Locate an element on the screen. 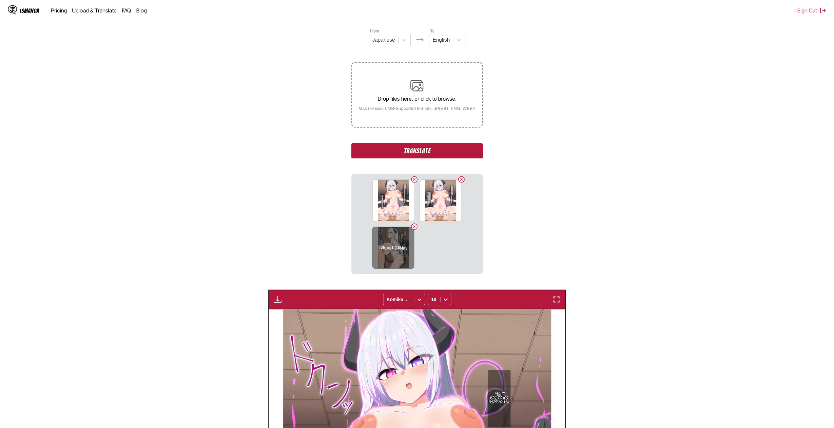  div: IsManga is located at coordinates (30, 10).